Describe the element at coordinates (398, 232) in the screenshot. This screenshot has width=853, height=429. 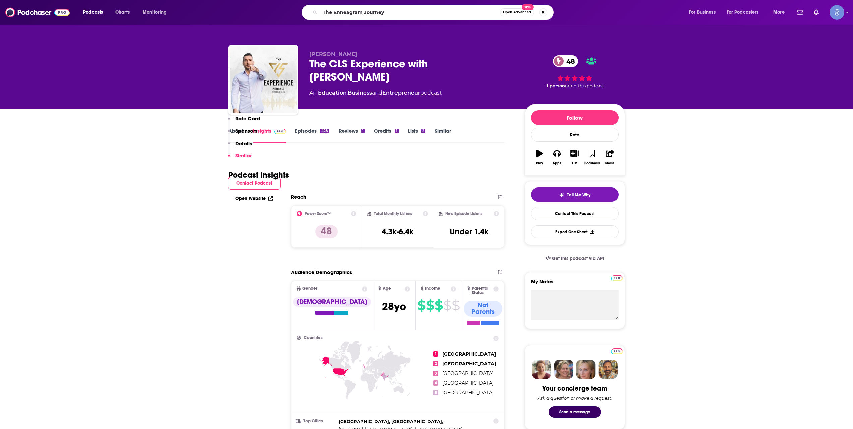
I see `h3: 4.3k-6.4k` at that location.